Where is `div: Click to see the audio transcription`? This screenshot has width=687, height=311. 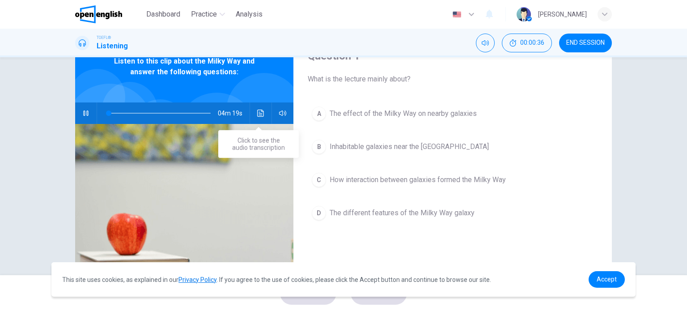 div: Click to see the audio transcription is located at coordinates (258, 144).